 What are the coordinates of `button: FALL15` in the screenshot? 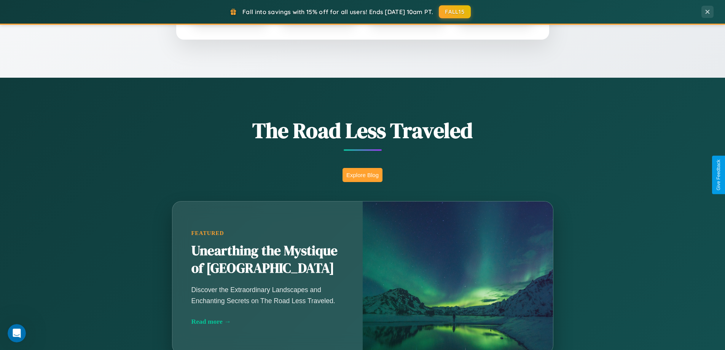 It's located at (455, 12).